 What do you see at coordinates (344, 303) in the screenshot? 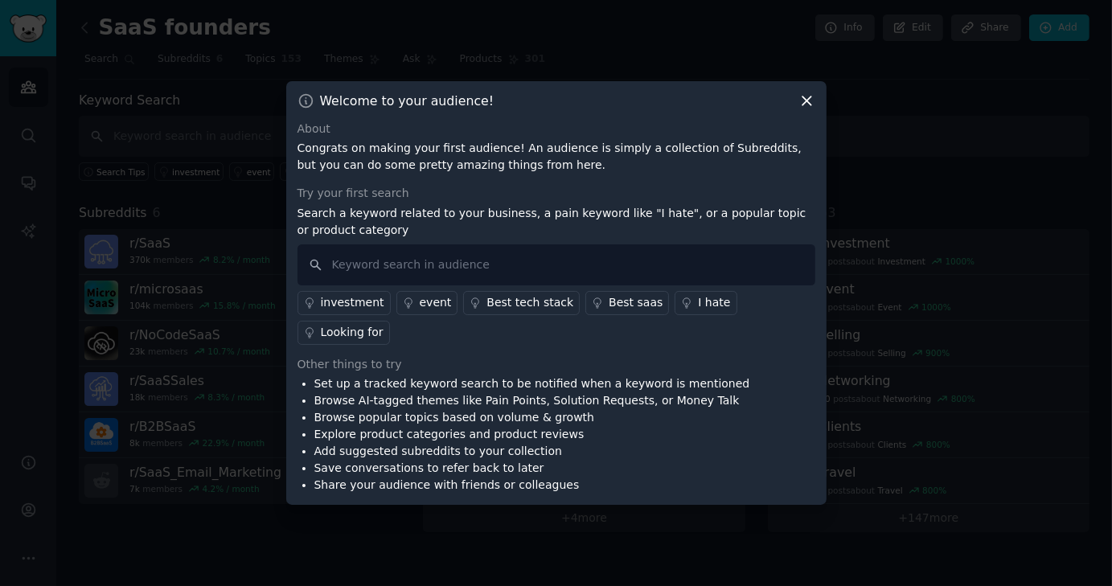
I see `a: investment` at bounding box center [344, 303].